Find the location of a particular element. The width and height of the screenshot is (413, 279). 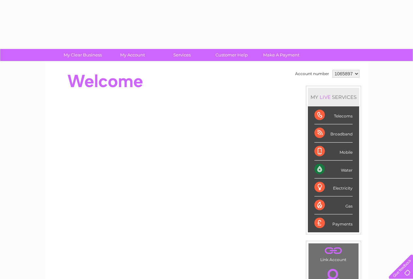

div: Telecoms is located at coordinates (334, 115).